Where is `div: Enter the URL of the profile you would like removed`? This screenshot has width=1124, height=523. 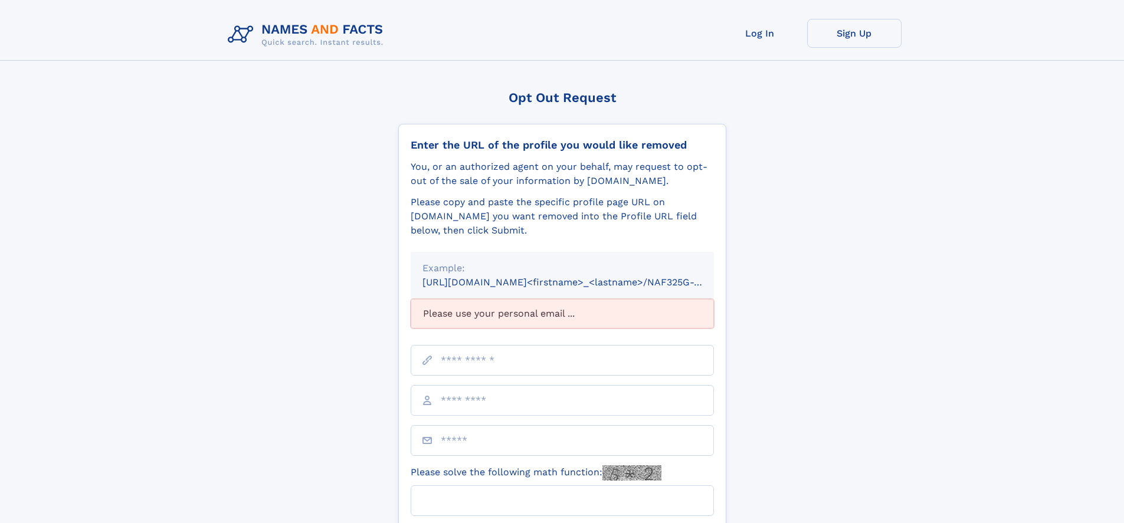 div: Enter the URL of the profile you would like removed is located at coordinates (562, 145).